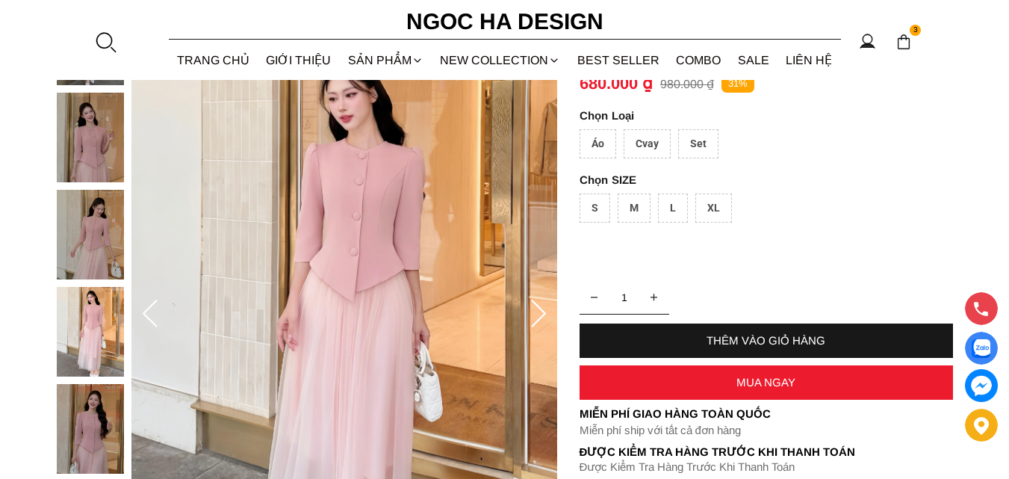 Image resolution: width=1009 pixels, height=479 pixels. What do you see at coordinates (386, 60) in the screenshot?
I see `div: SẢN PHẨM` at bounding box center [386, 60].